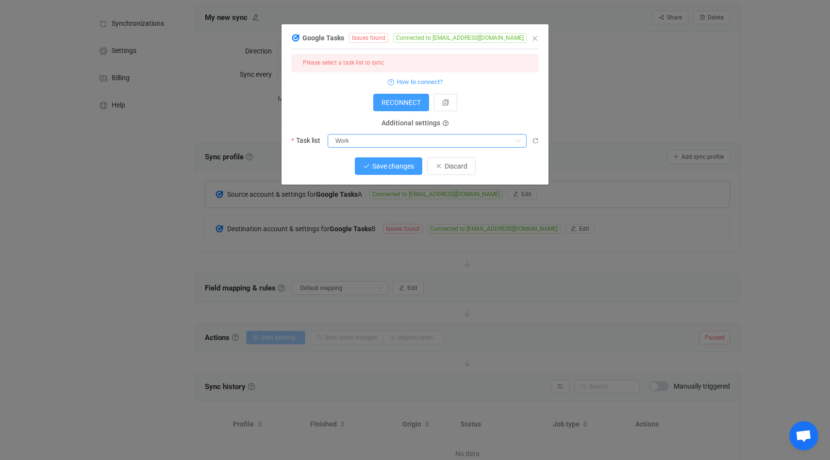  I want to click on span: Save changes, so click(393, 166).